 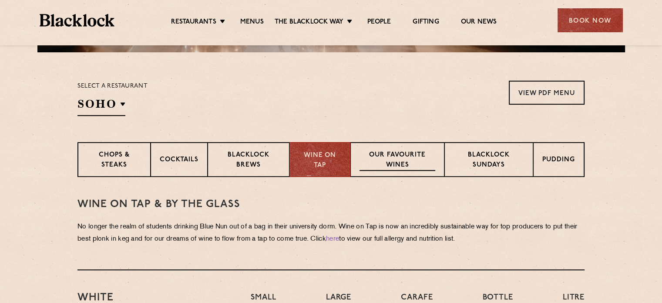 I want to click on p: Wine on Tap, so click(x=320, y=160).